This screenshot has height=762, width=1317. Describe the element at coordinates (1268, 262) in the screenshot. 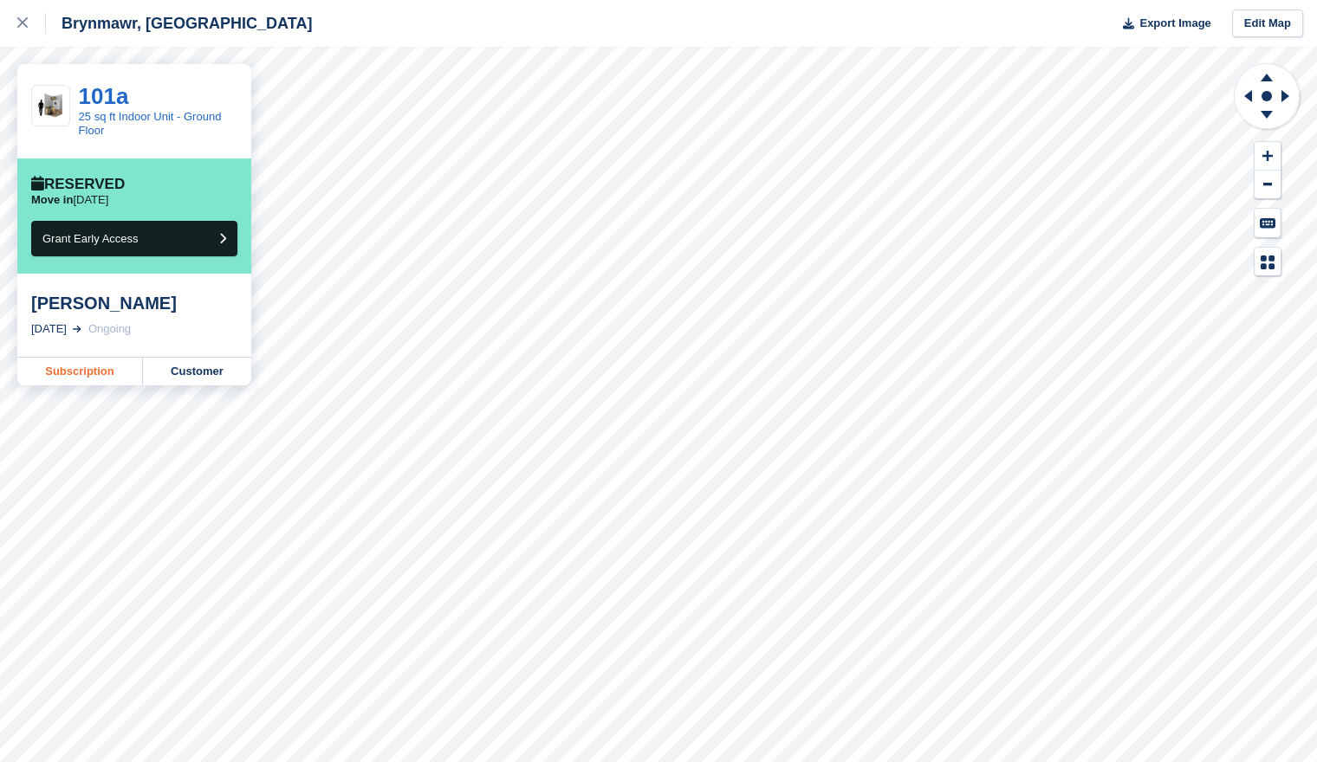

I see `button: Map Legend` at that location.